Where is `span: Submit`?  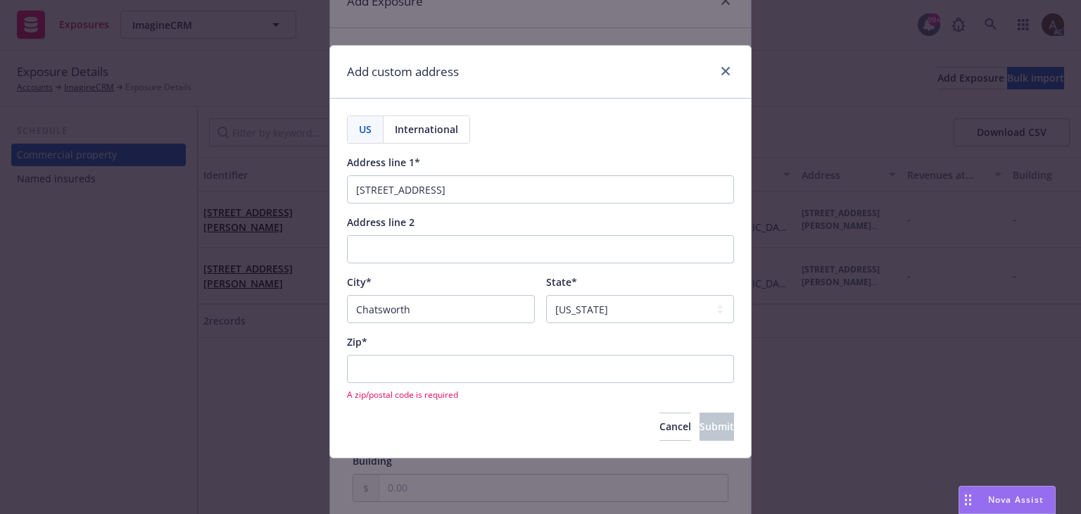 span: Submit is located at coordinates (717, 426).